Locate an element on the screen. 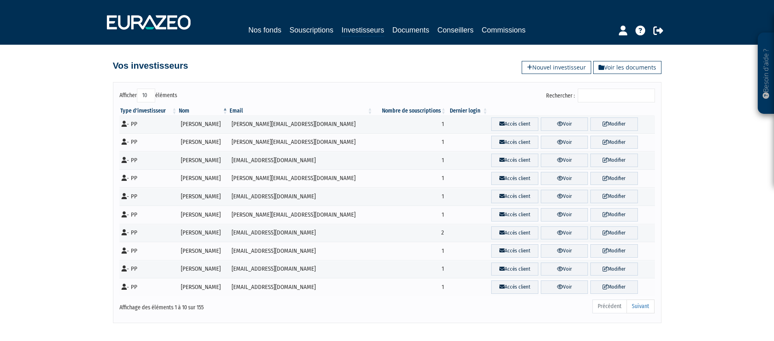 The height and width of the screenshot is (341, 774). th: Nom : activer pour trier la colonne par ordre d&eacute;croissant is located at coordinates (203, 111).